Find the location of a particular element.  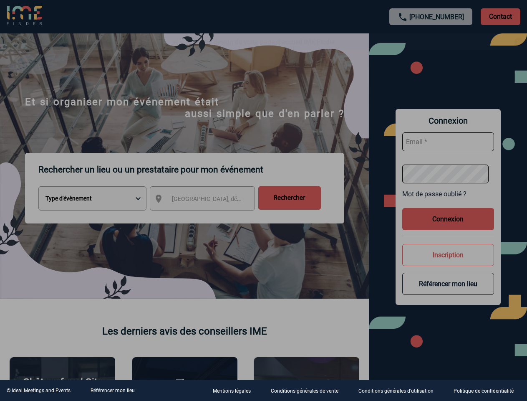

p: Conditions générales de vente is located at coordinates (305, 391).